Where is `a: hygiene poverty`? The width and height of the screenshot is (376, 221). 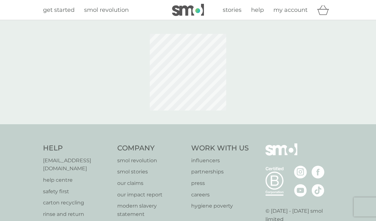
a: hygiene poverty is located at coordinates (220, 206).